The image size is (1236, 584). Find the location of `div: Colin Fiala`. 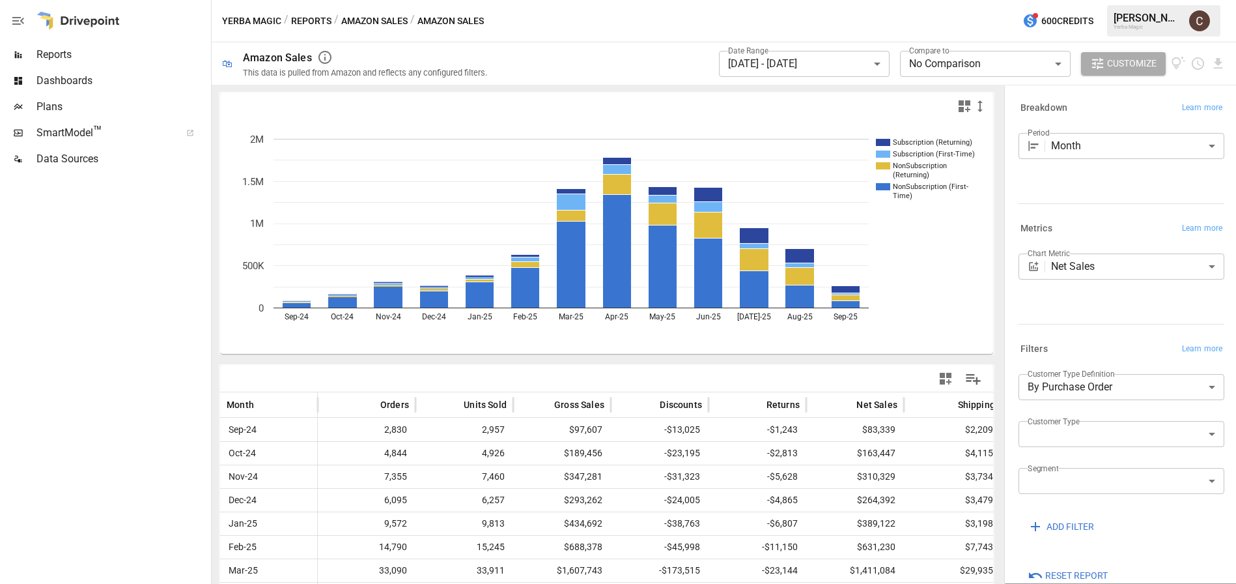

div: Colin Fiala is located at coordinates (1200, 21).